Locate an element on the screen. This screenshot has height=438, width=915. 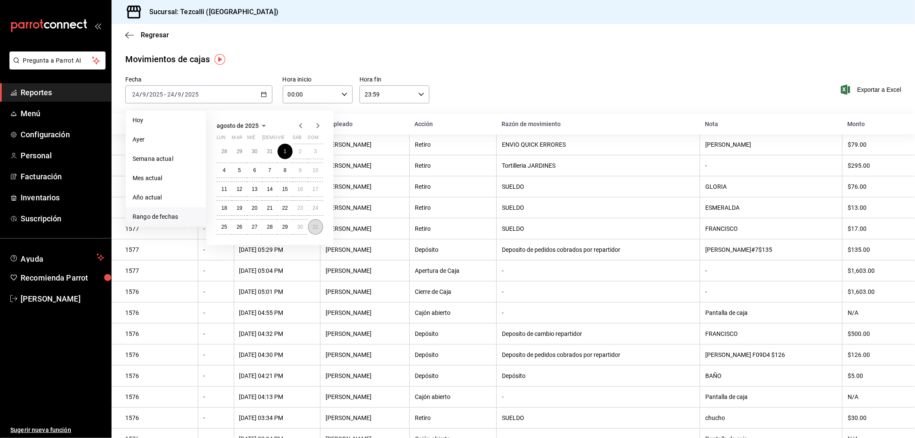
button: 10 de agosto de 2025 is located at coordinates (315, 170).